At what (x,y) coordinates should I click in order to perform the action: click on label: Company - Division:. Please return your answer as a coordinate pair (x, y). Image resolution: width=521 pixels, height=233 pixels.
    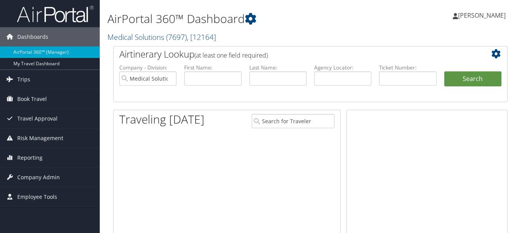
    Looking at the image, I should click on (148, 68).